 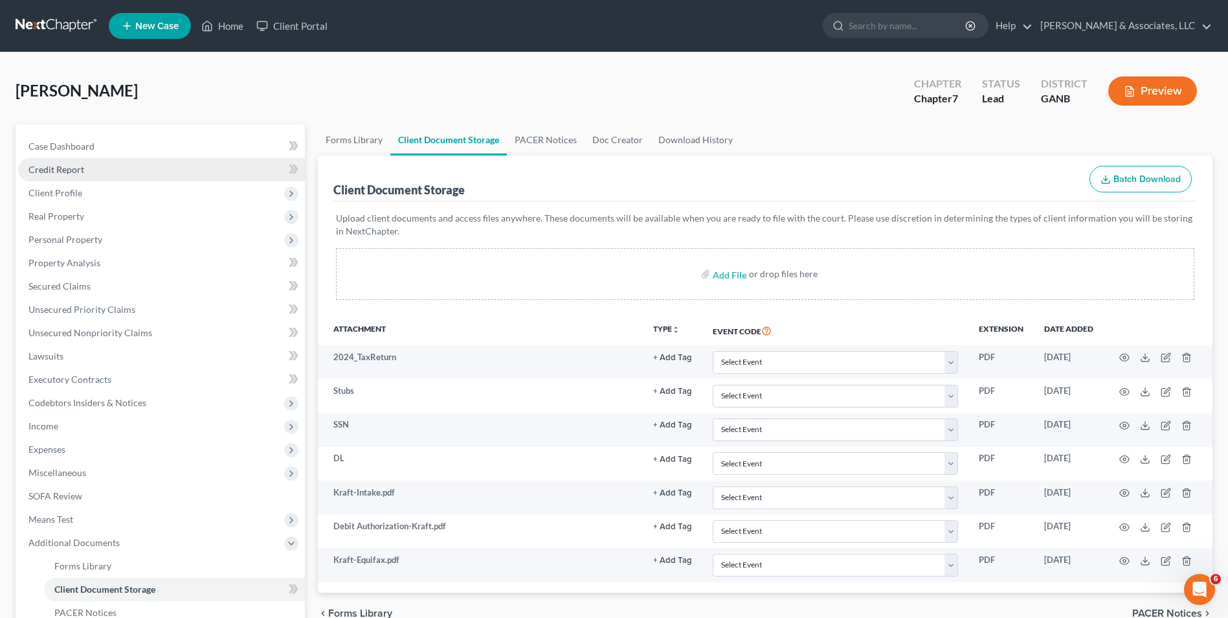 I want to click on div: or drop files here, so click(x=783, y=274).